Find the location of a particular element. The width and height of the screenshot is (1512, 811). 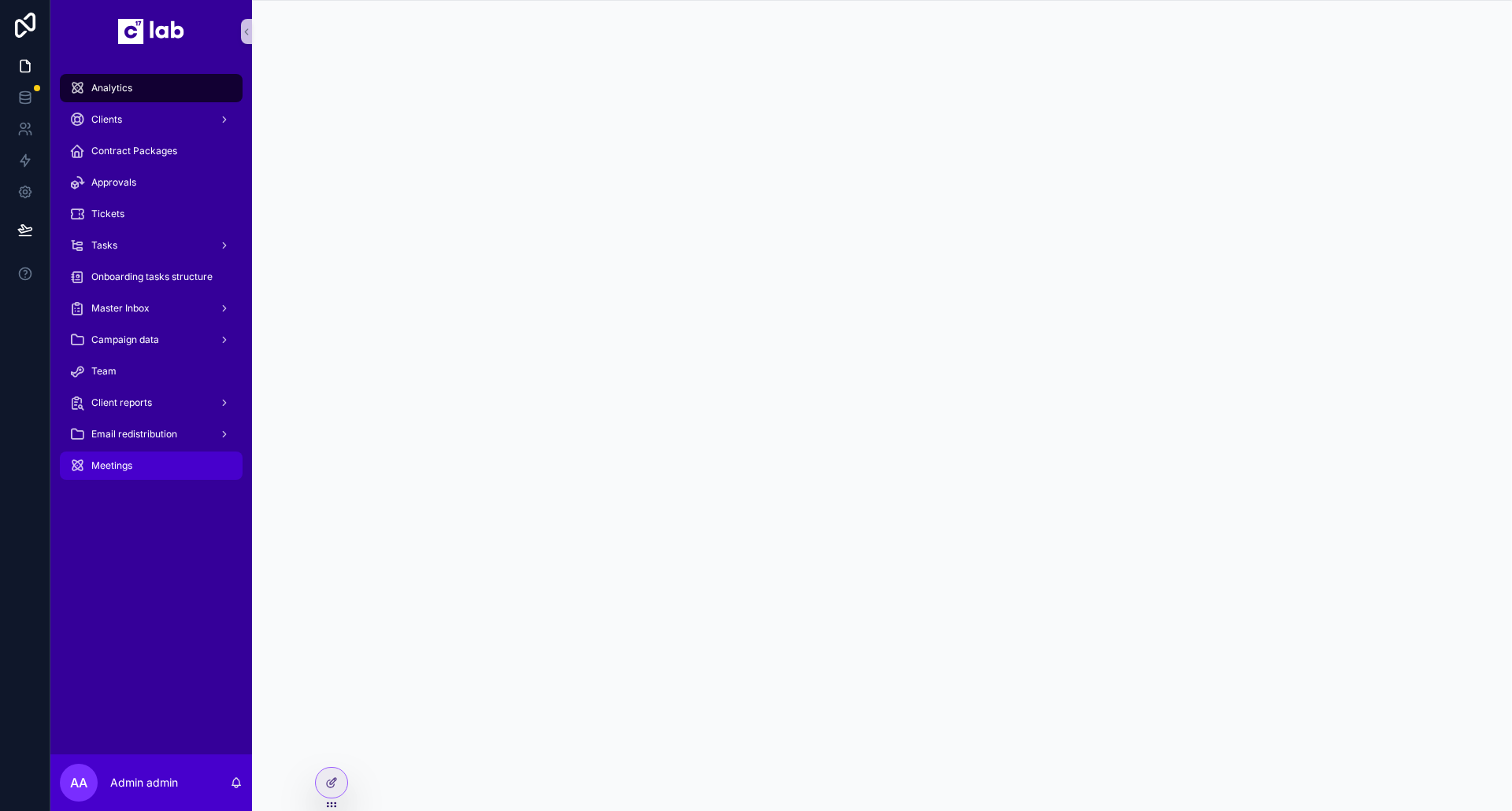

span: Onboarding tasks structure is located at coordinates (152, 277).